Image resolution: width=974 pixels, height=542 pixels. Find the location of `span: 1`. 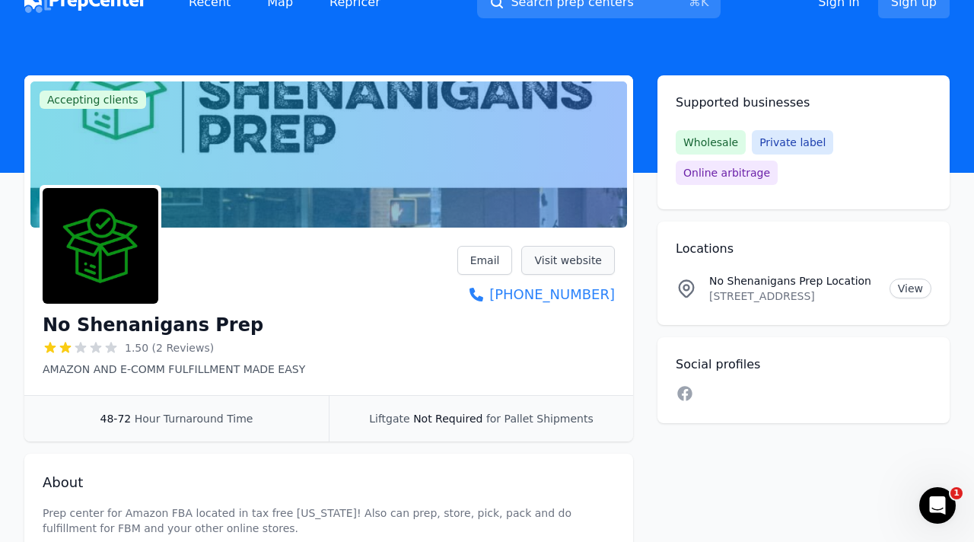

span: 1 is located at coordinates (956, 493).